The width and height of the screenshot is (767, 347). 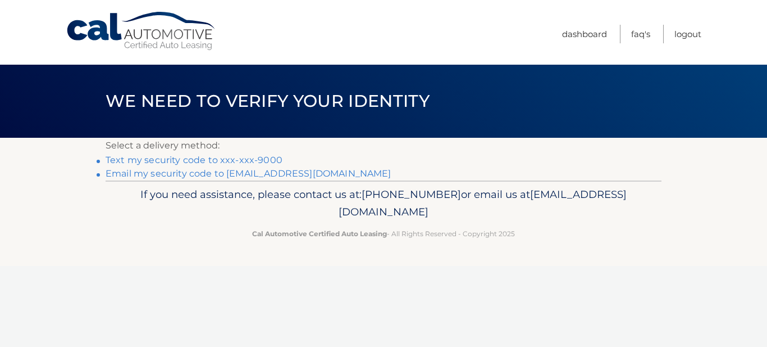 What do you see at coordinates (641, 34) in the screenshot?
I see `a: FAQ's` at bounding box center [641, 34].